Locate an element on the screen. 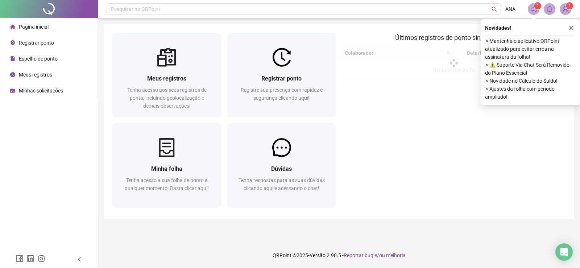 Image resolution: width=580 pixels, height=268 pixels. div: Open Intercom Messenger is located at coordinates (564, 252).